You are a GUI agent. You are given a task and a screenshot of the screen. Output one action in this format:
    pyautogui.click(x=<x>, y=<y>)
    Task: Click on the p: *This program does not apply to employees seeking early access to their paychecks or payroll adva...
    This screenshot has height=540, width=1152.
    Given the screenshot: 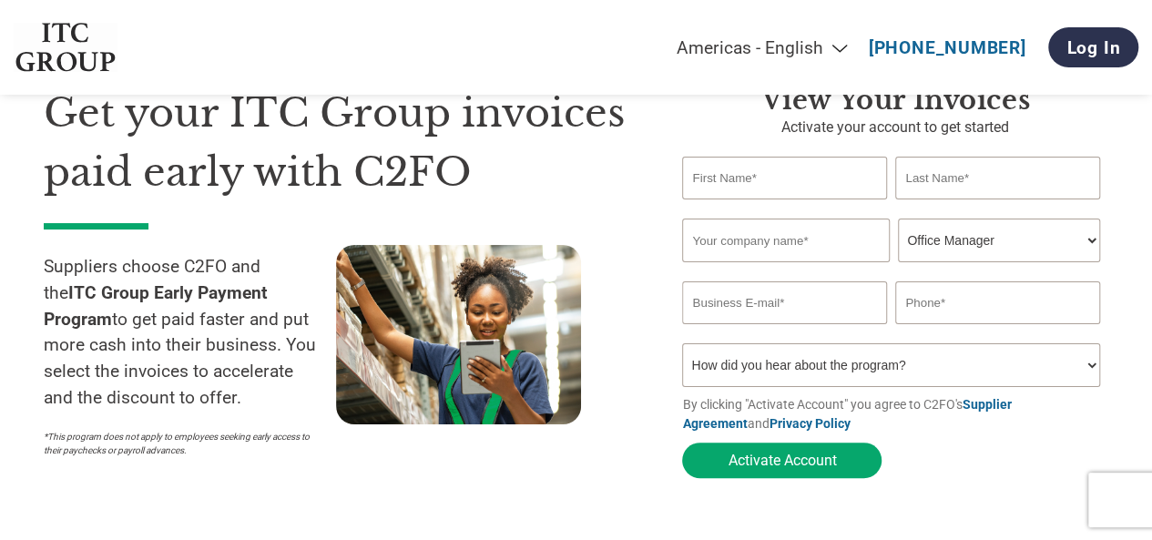 What is the action you would take?
    pyautogui.click(x=180, y=444)
    